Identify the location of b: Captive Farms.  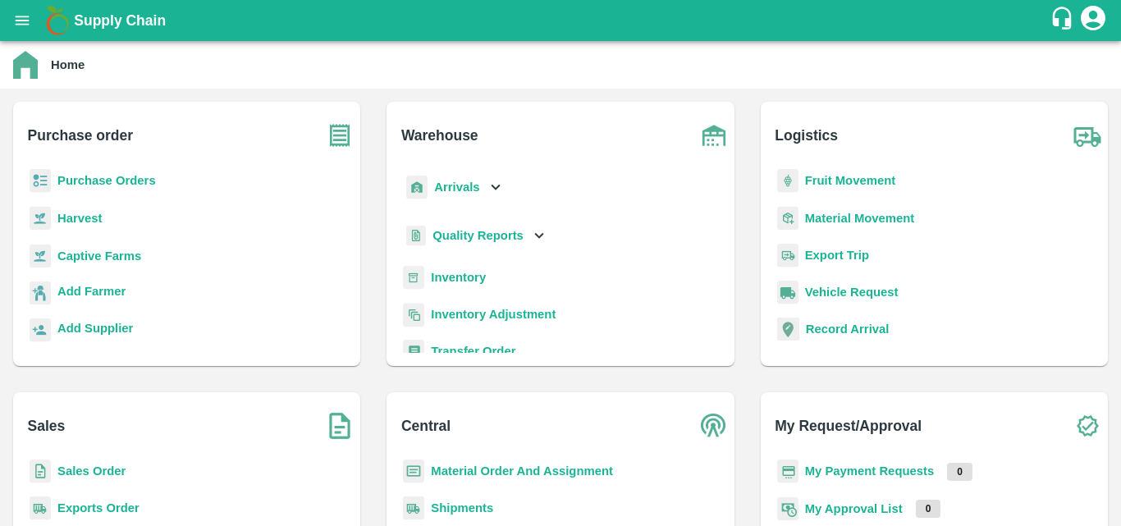
(99, 256).